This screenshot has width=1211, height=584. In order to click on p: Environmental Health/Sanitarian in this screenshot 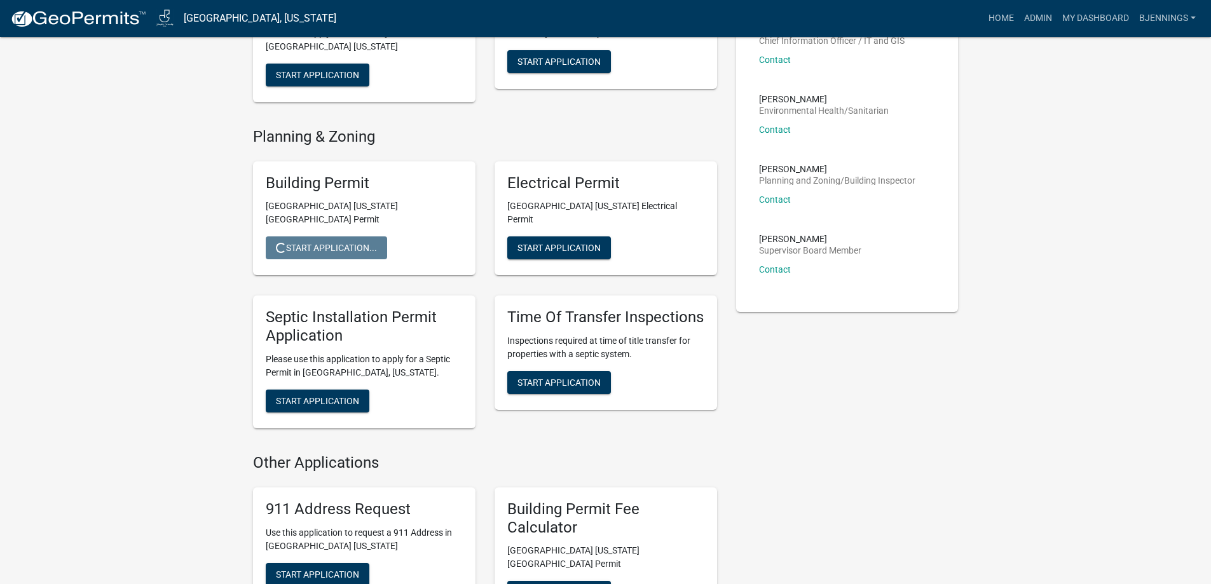, I will do `click(824, 111)`.